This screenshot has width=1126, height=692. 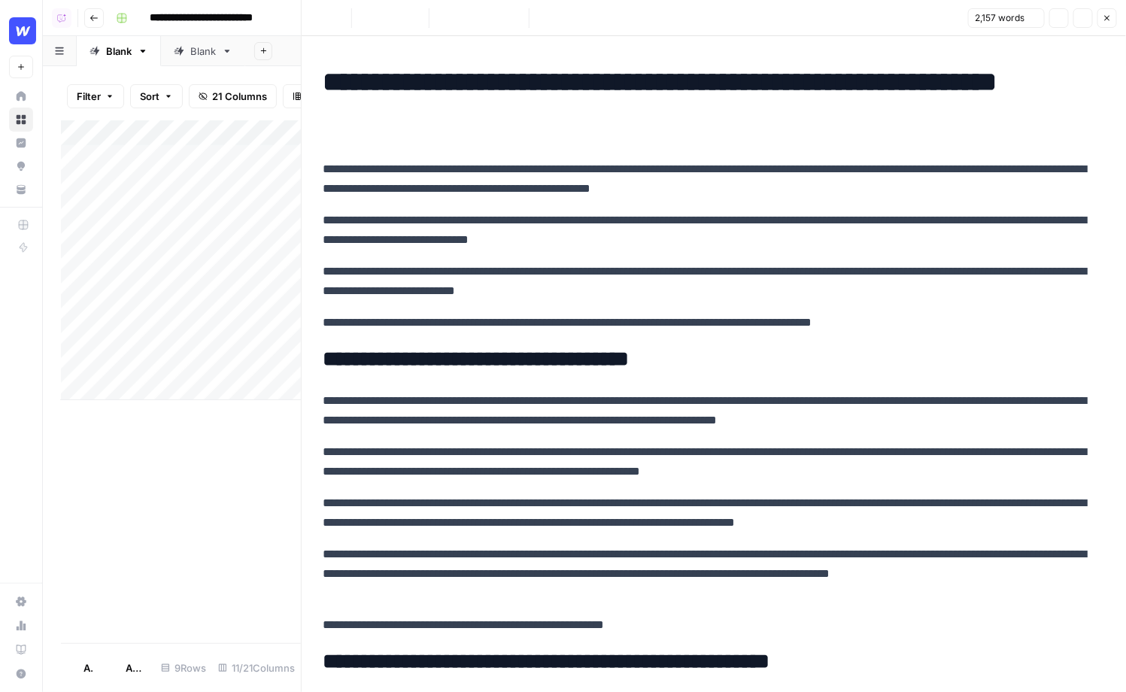 What do you see at coordinates (239, 96) in the screenshot?
I see `span: 21 Columns` at bounding box center [239, 96].